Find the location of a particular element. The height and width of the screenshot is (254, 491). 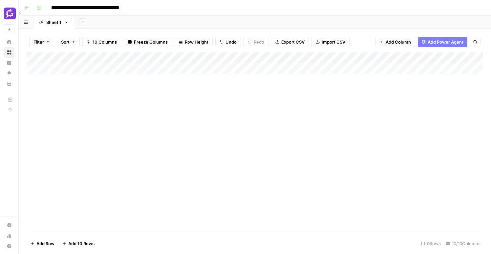

button: 10 Columns is located at coordinates (102, 42).